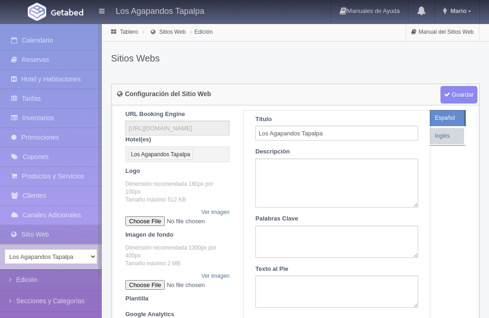 The width and height of the screenshot is (489, 318). Describe the element at coordinates (161, 155) in the screenshot. I see `div: Los Agapandos Tapalpa` at that location.